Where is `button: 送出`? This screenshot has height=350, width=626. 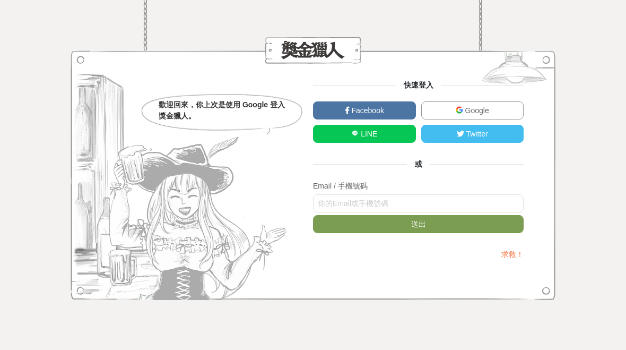 button: 送出 is located at coordinates (418, 224).